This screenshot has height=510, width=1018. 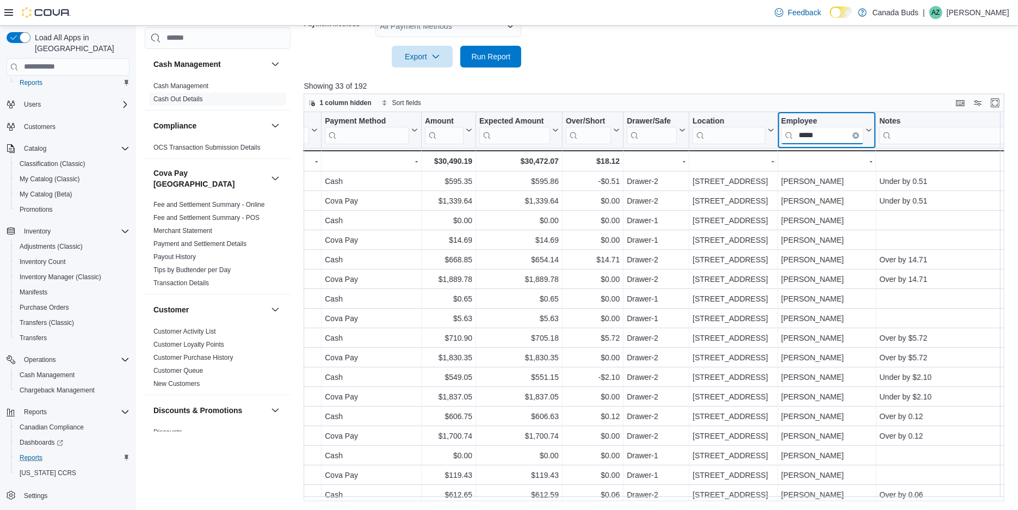 I want to click on span: Sort fields, so click(x=406, y=103).